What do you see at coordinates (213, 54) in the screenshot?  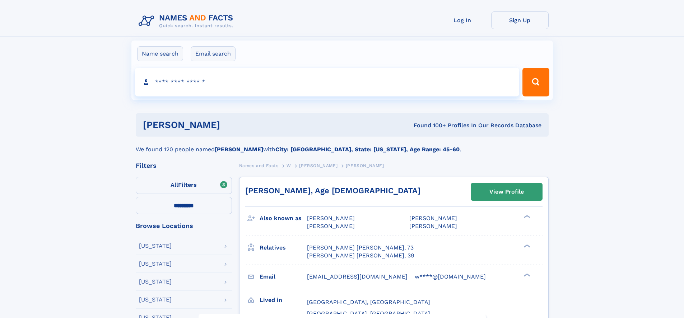 I see `label: Email search` at bounding box center [213, 54].